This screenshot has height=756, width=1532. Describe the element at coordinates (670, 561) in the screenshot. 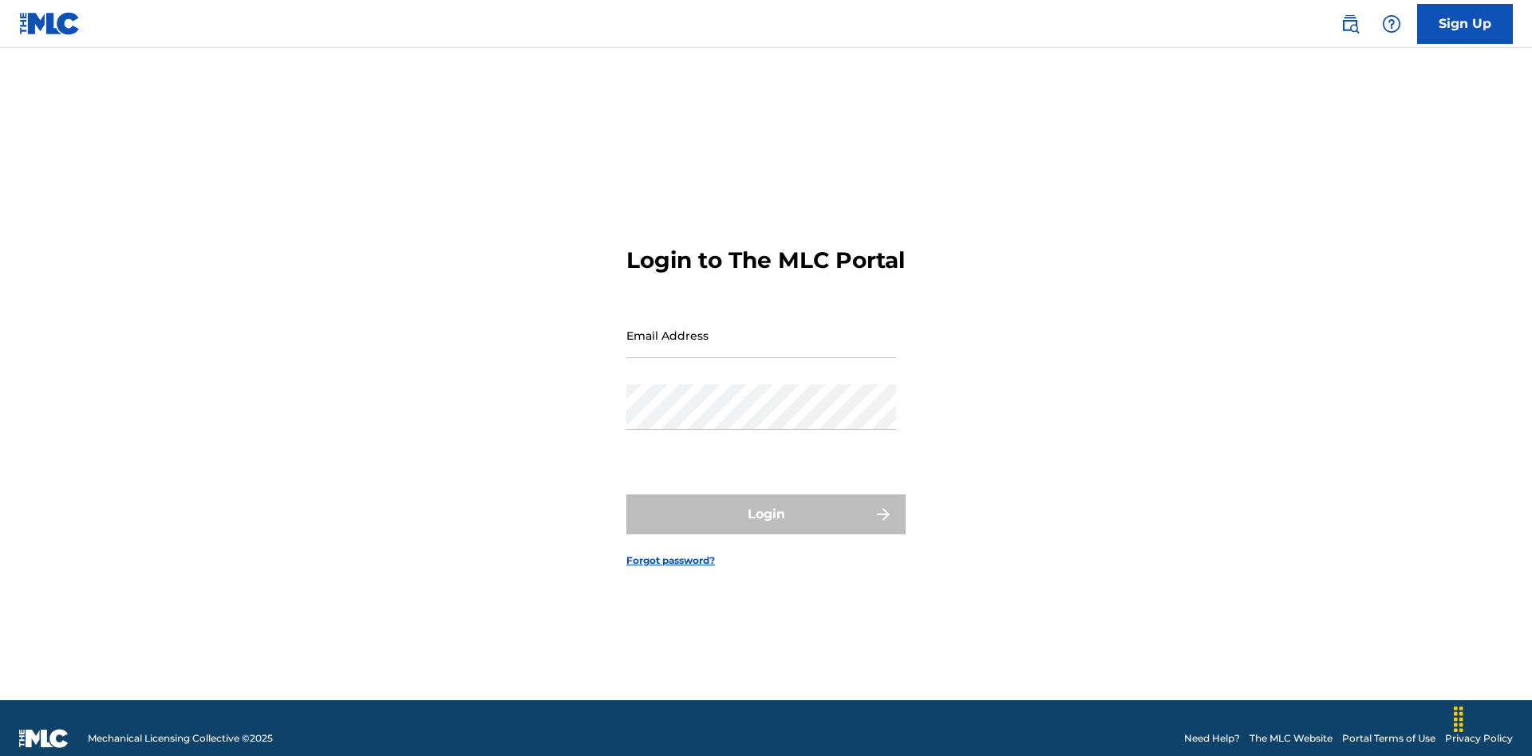

I see `a: Forgot password?` at that location.